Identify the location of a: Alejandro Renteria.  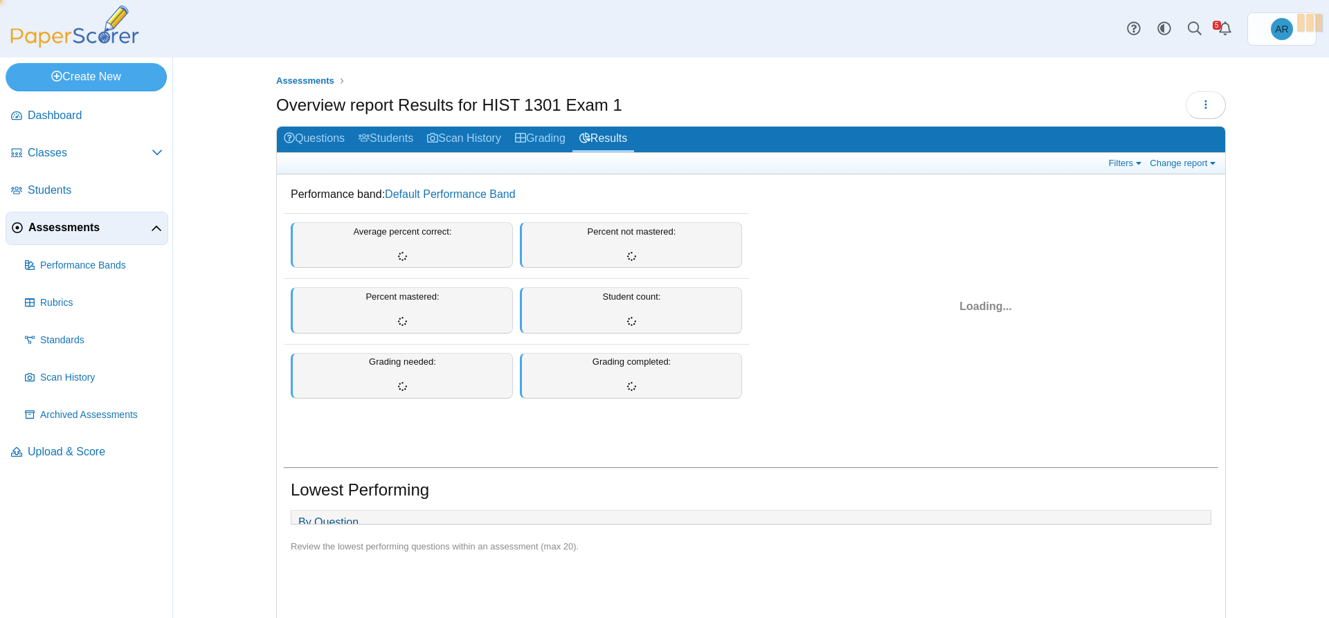
(1282, 29).